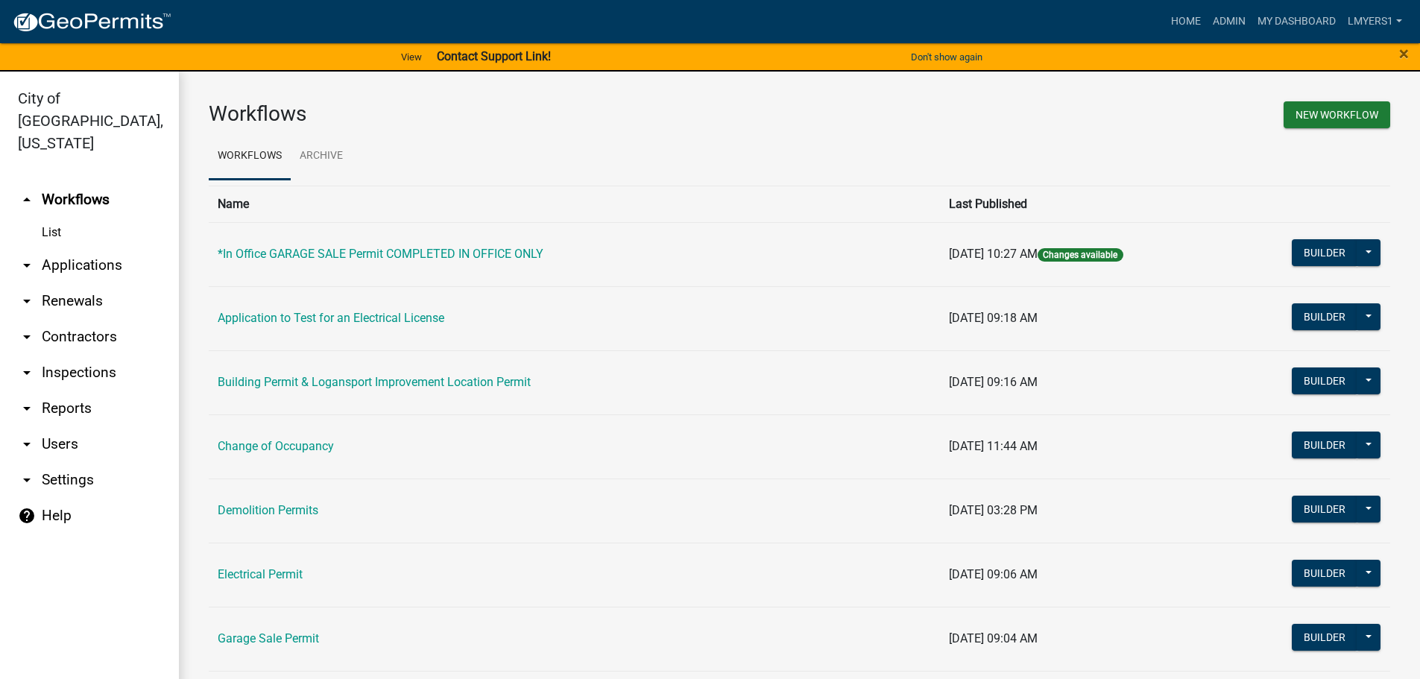  I want to click on button: Close, so click(1403, 54).